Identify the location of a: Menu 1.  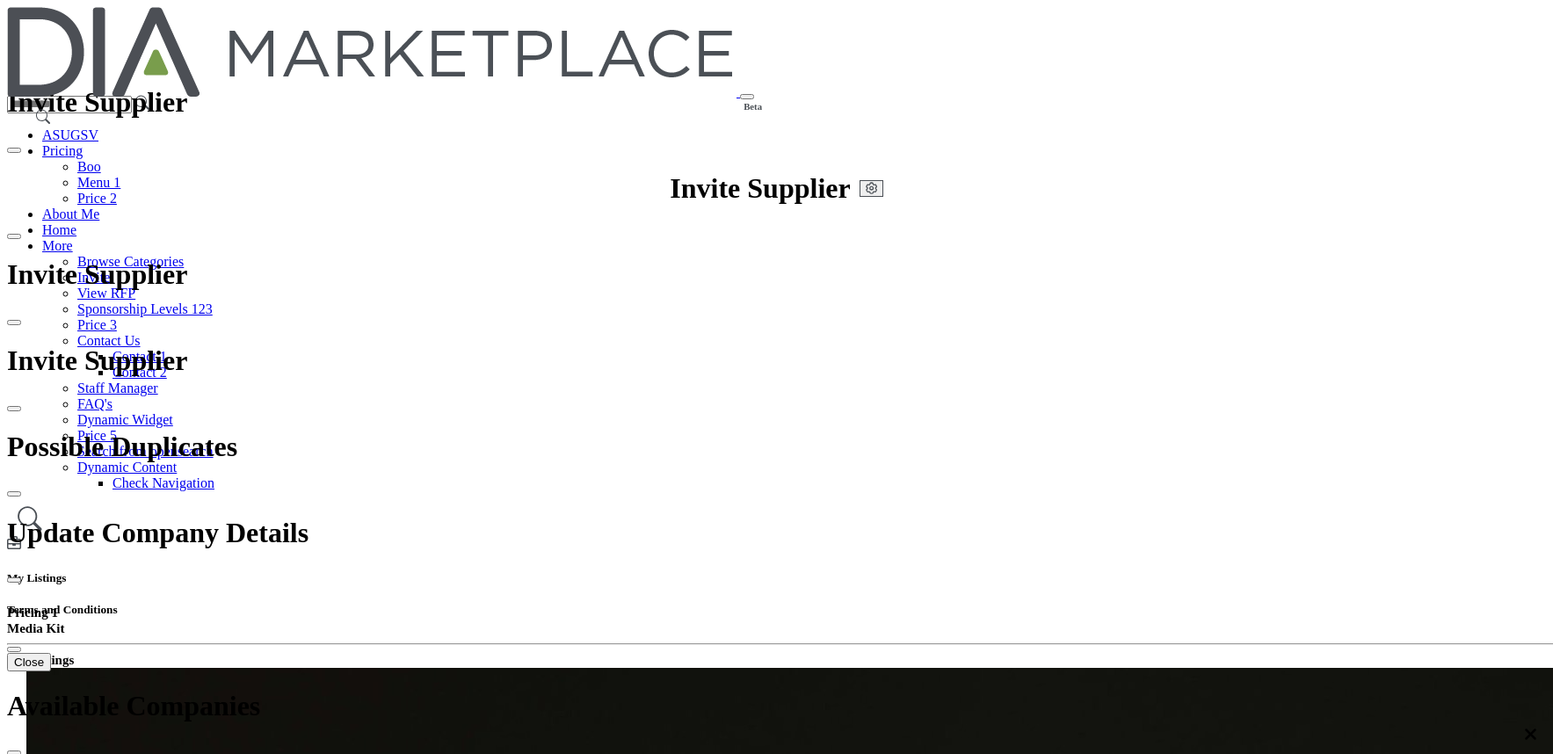
(98, 182).